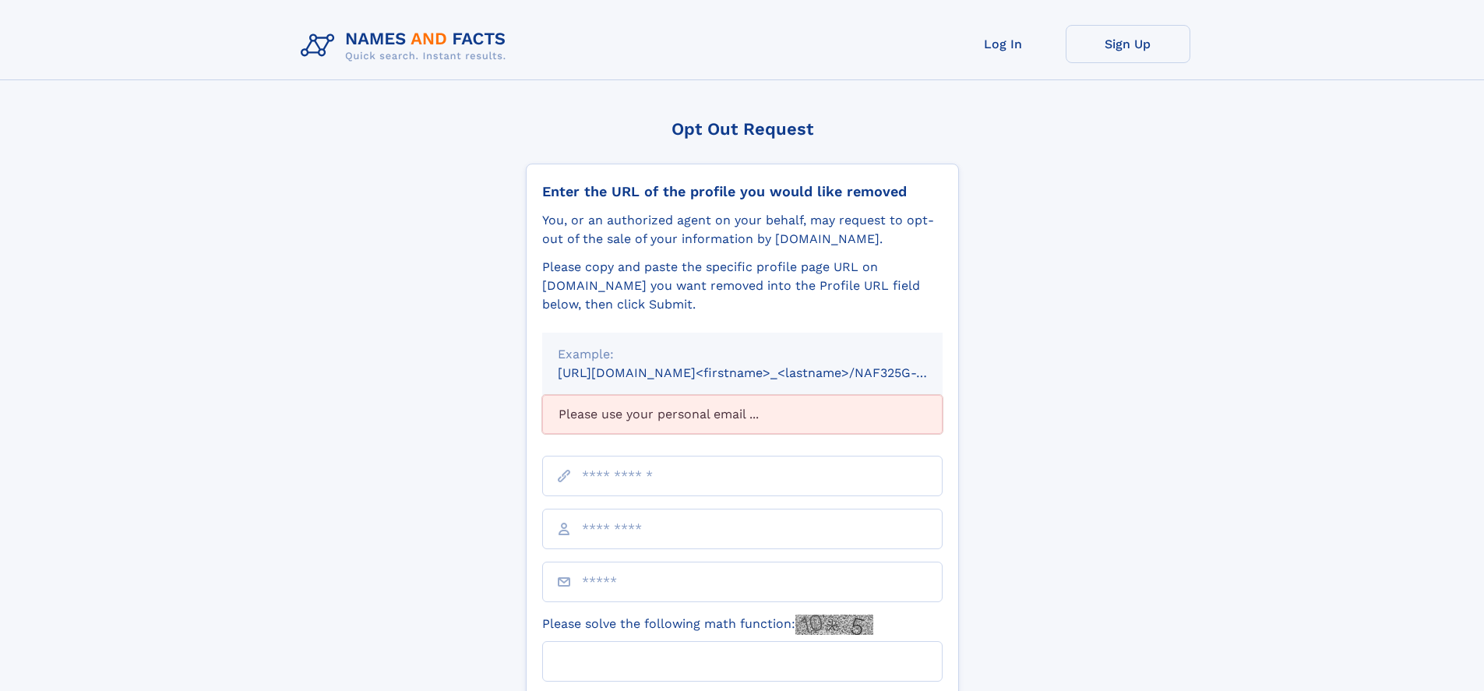  Describe the element at coordinates (742, 354) in the screenshot. I see `div: Example:` at that location.